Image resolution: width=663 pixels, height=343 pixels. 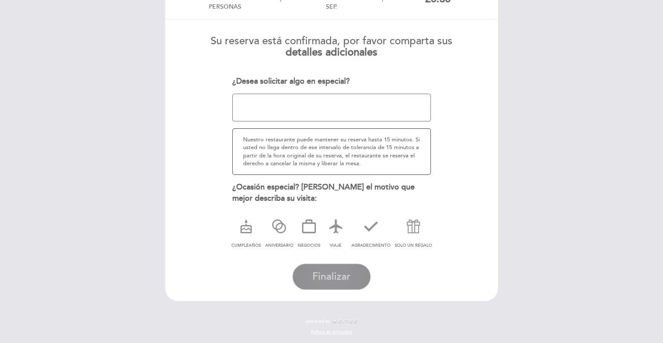 What do you see at coordinates (332, 52) in the screenshot?
I see `b: detalles adicionales` at bounding box center [332, 52].